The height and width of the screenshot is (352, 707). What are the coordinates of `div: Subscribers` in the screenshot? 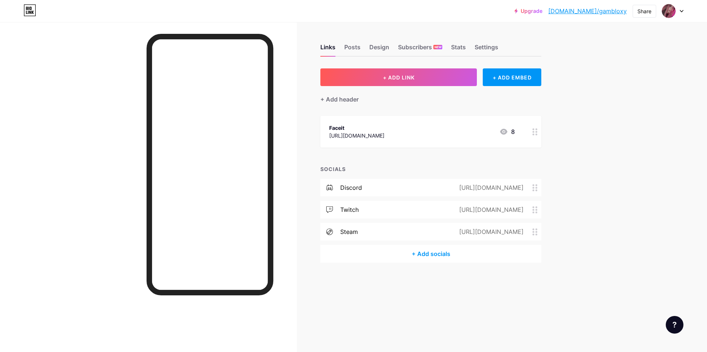 It's located at (420, 49).